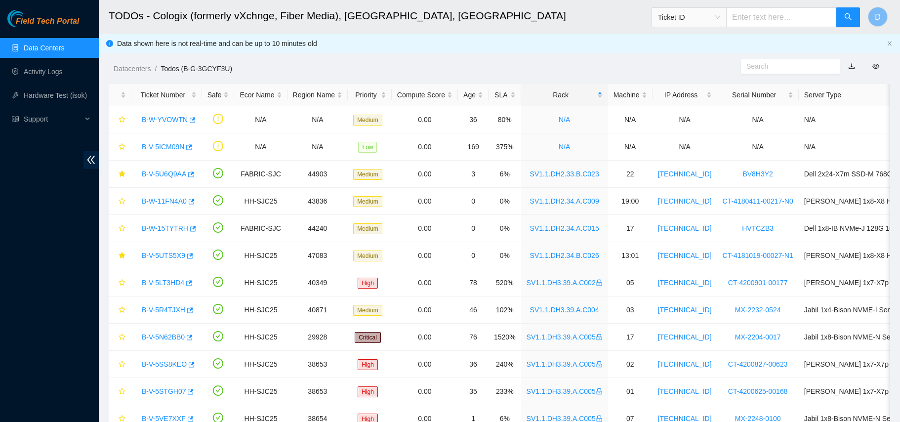 The width and height of the screenshot is (900, 422). I want to click on a: Activity Logs, so click(43, 72).